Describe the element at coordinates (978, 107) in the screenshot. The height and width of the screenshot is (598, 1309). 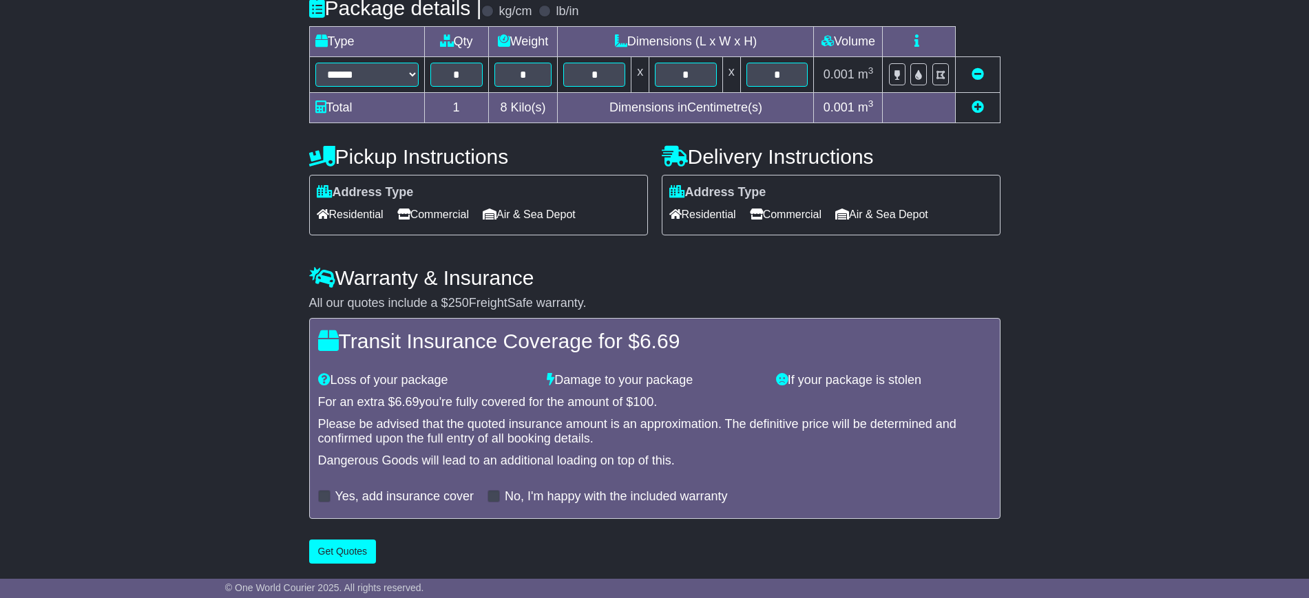
I see `a: Add new item` at that location.